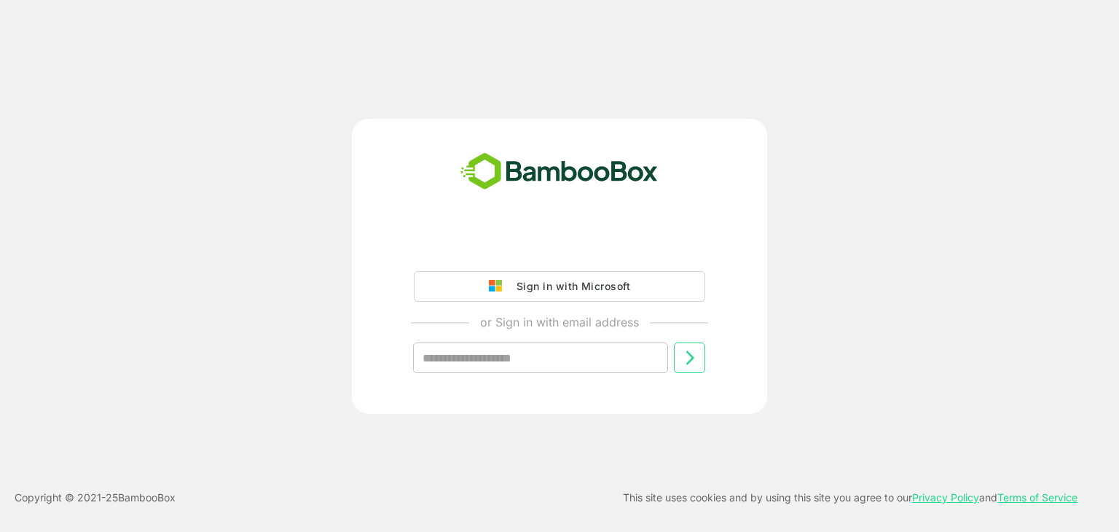 The width and height of the screenshot is (1119, 532). Describe the element at coordinates (95, 498) in the screenshot. I see `p: Copyright © 2021- 25 BambooBox` at that location.